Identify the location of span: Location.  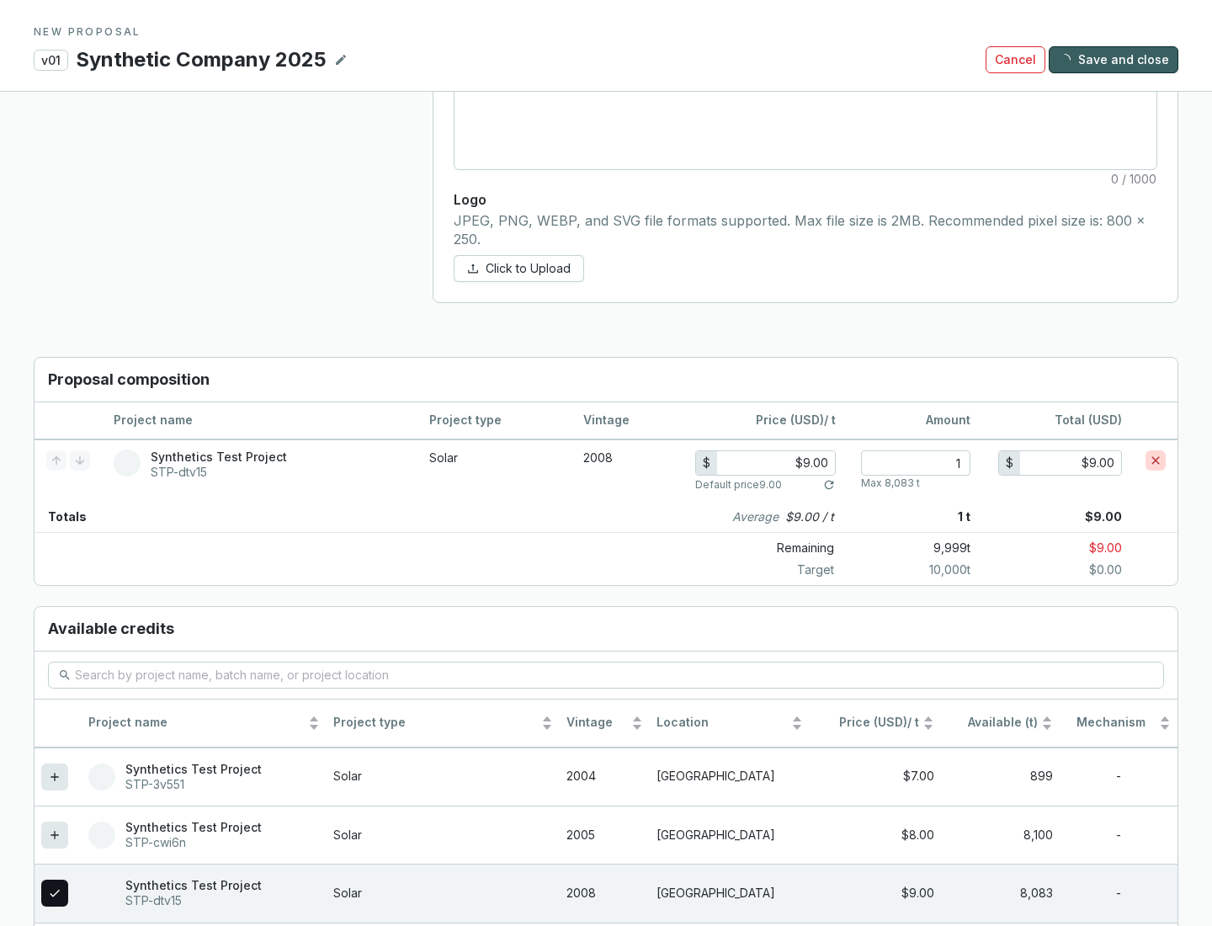
(722, 722).